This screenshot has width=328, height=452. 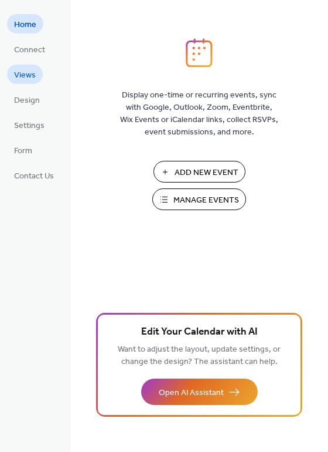 I want to click on a: Home, so click(x=25, y=23).